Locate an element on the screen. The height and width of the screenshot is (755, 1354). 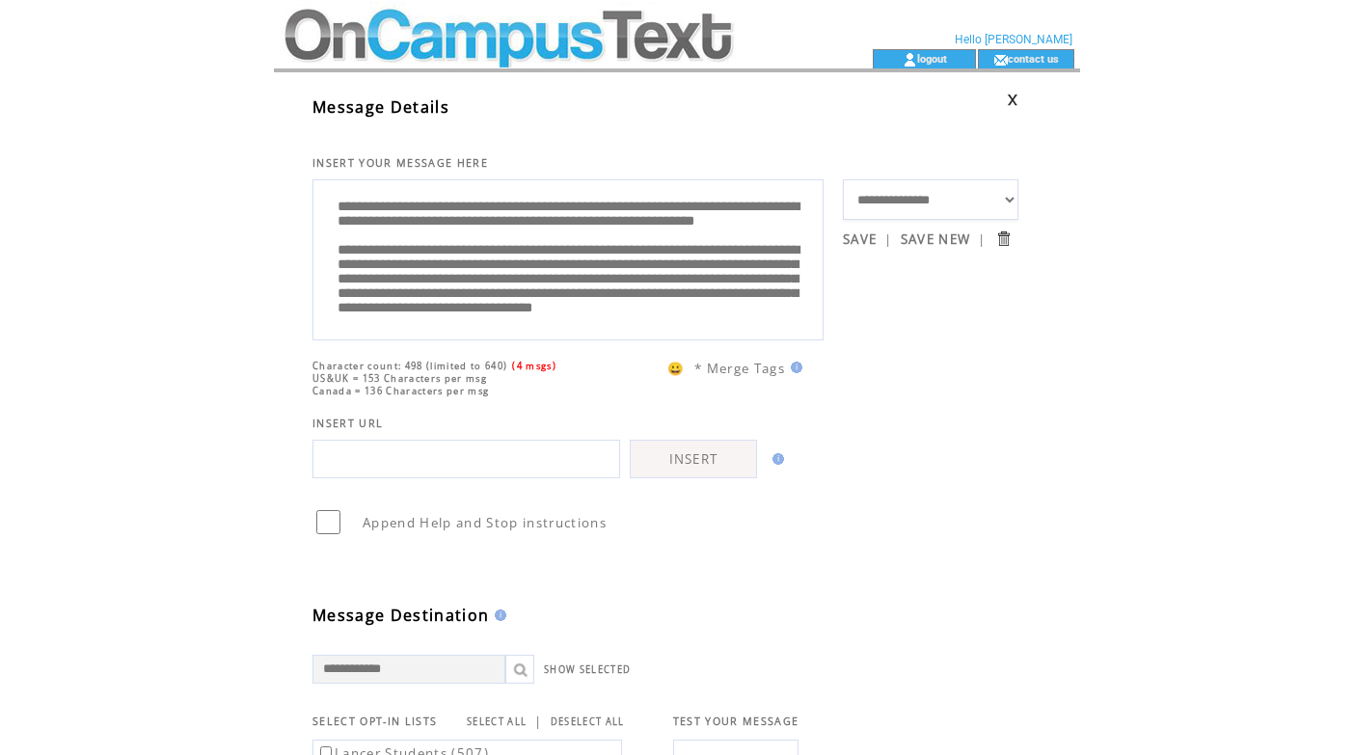
img: contact_us_icon.gif is located at coordinates (1000, 60).